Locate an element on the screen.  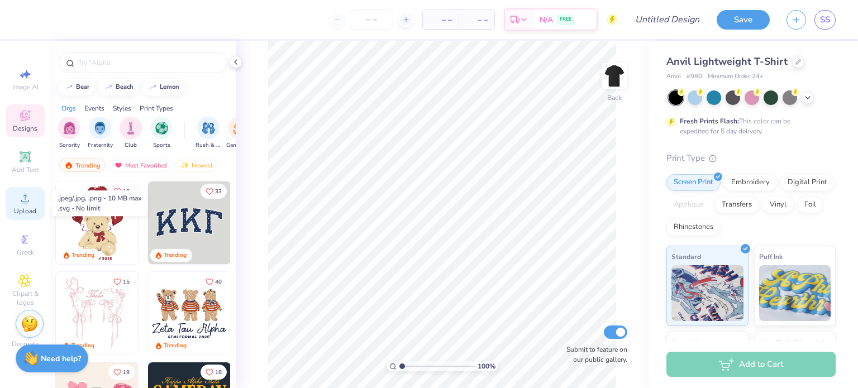
span: Club is located at coordinates (131, 145).